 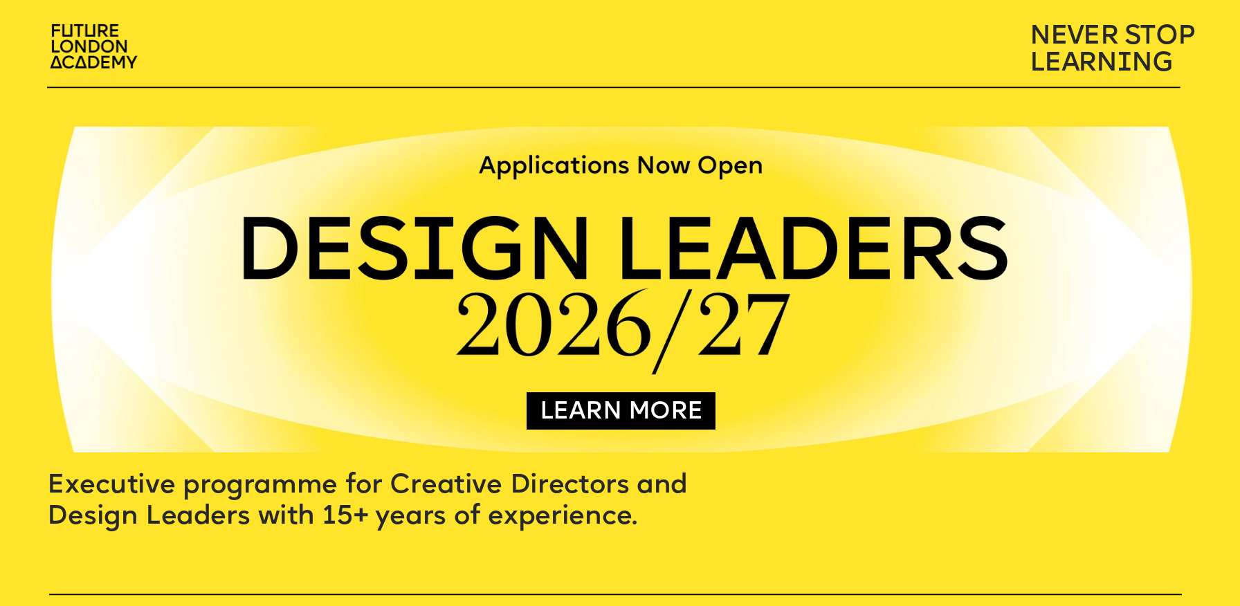 What do you see at coordinates (371, 502) in the screenshot?
I see `span: Executive programme for Creative Directors and Design Leaders with 15+ years of experience.` at bounding box center [371, 502].